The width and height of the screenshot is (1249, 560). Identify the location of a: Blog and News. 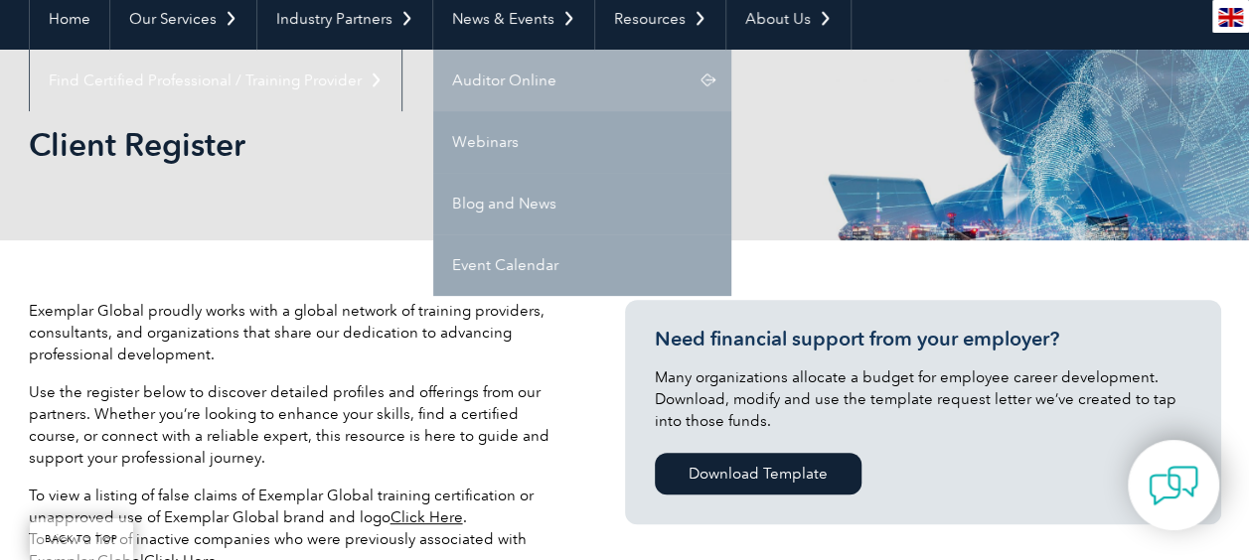
(582, 204).